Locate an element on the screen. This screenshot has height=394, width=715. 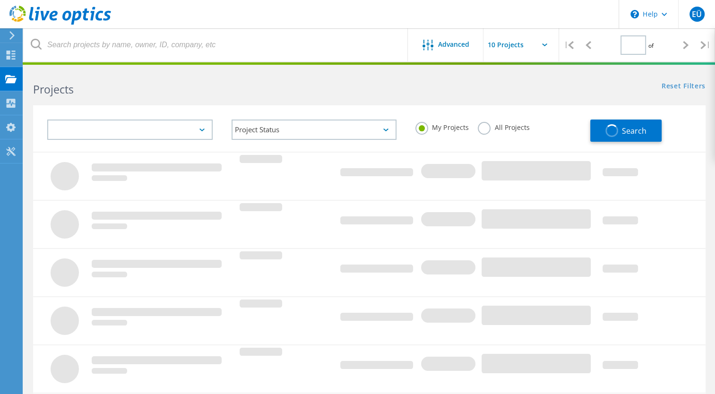
button: Search is located at coordinates (626, 130).